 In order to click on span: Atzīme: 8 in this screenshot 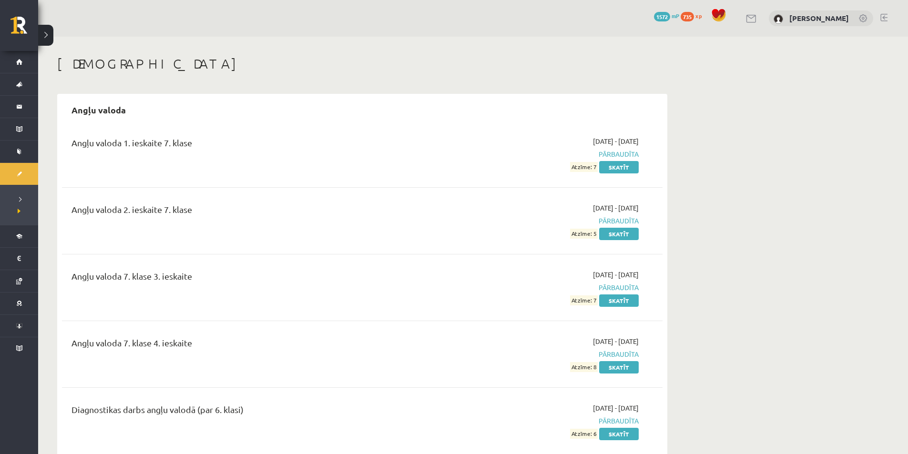, I will do `click(584, 367)`.